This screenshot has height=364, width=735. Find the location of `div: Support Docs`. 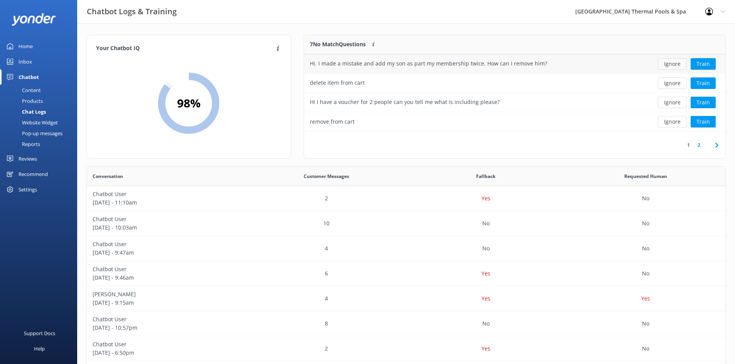

div: Support Docs is located at coordinates (39, 334).